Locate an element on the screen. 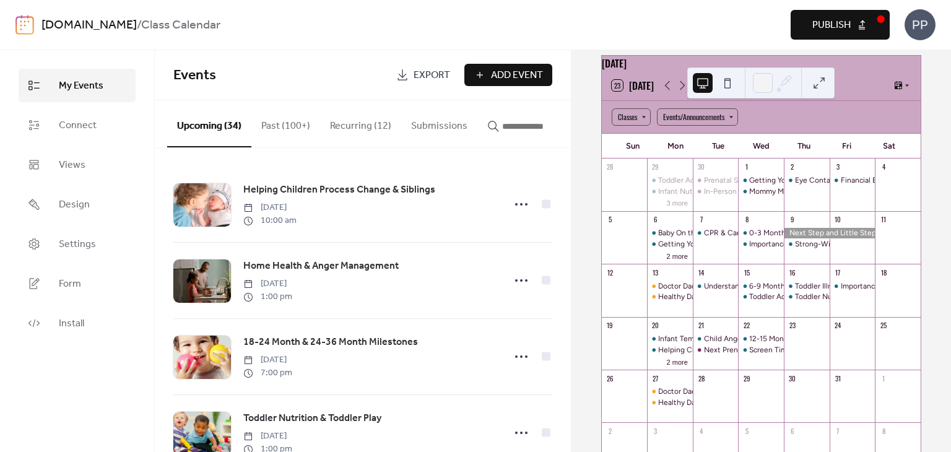 This screenshot has height=452, width=951. span: Views is located at coordinates (72, 165).